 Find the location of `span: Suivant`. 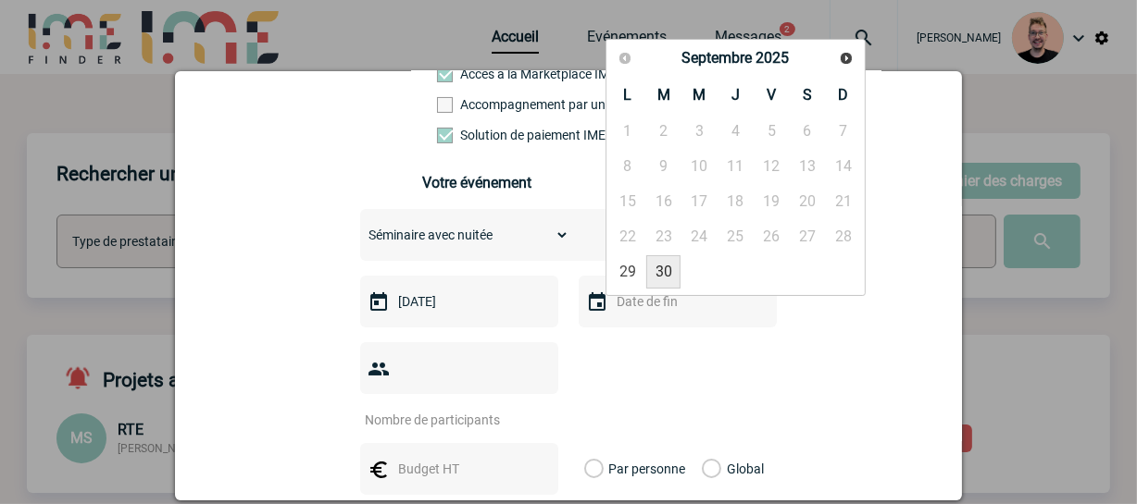

span: Suivant is located at coordinates (846, 58).